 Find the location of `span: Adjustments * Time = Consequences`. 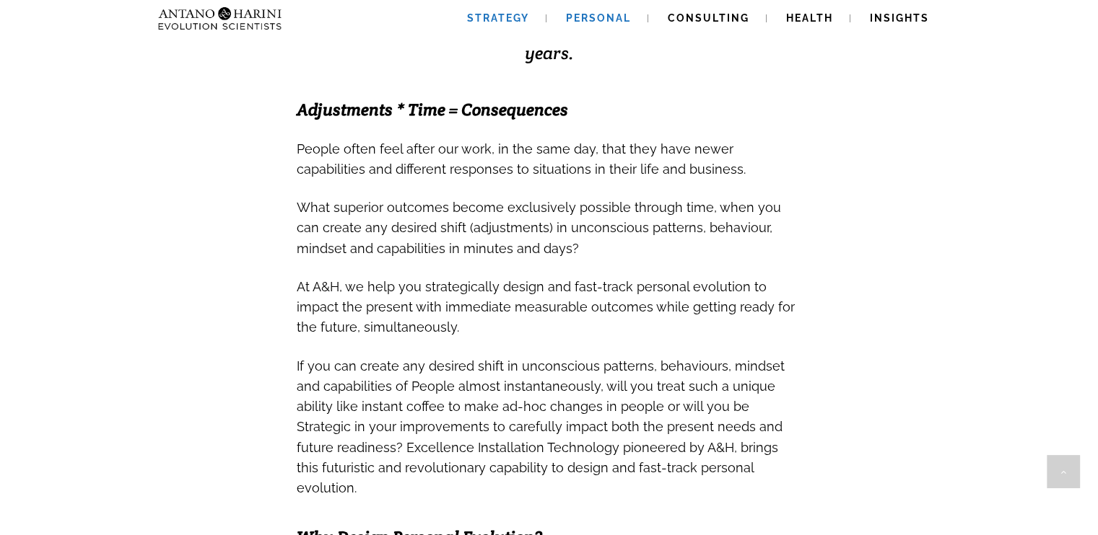

span: Adjustments * Time = Consequences is located at coordinates (432, 110).